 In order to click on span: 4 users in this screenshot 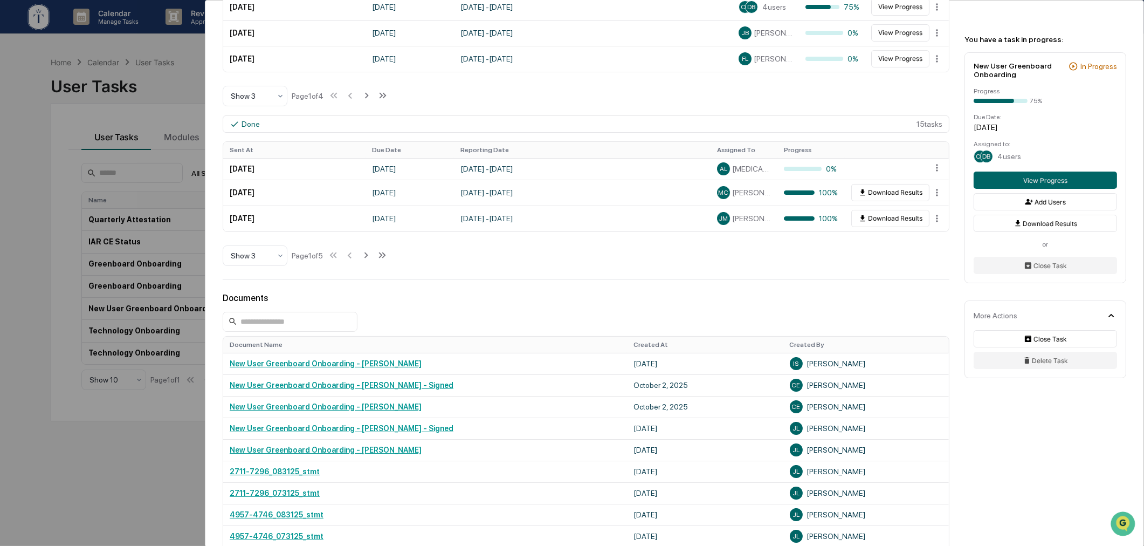, I will do `click(774, 7)`.